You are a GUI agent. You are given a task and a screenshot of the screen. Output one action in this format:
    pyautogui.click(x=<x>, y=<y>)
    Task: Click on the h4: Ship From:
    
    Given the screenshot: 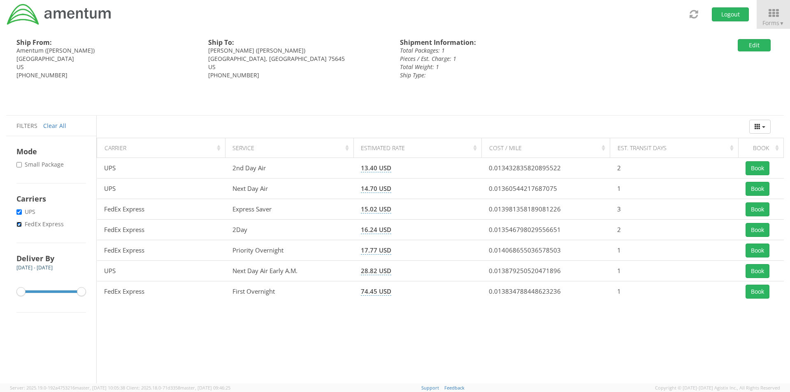 What is the action you would take?
    pyautogui.click(x=106, y=43)
    